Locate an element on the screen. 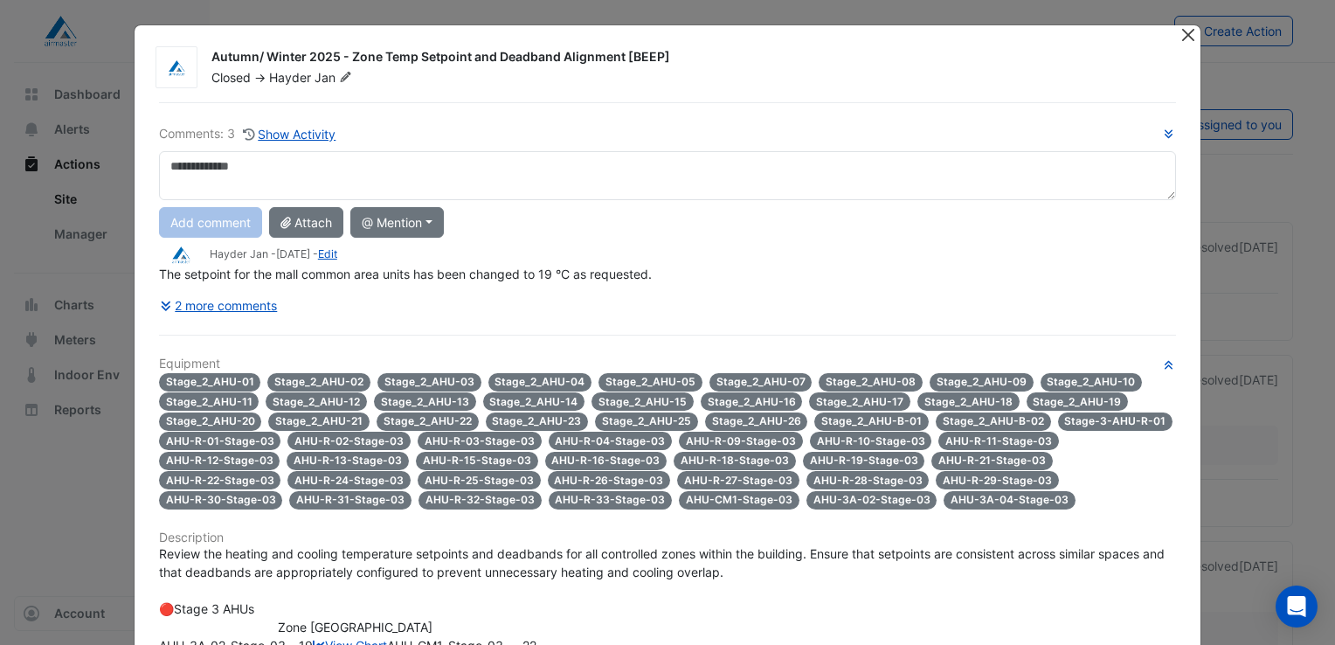 The width and height of the screenshot is (1335, 645). span: Stage_2_AHU-18 is located at coordinates (968, 401).